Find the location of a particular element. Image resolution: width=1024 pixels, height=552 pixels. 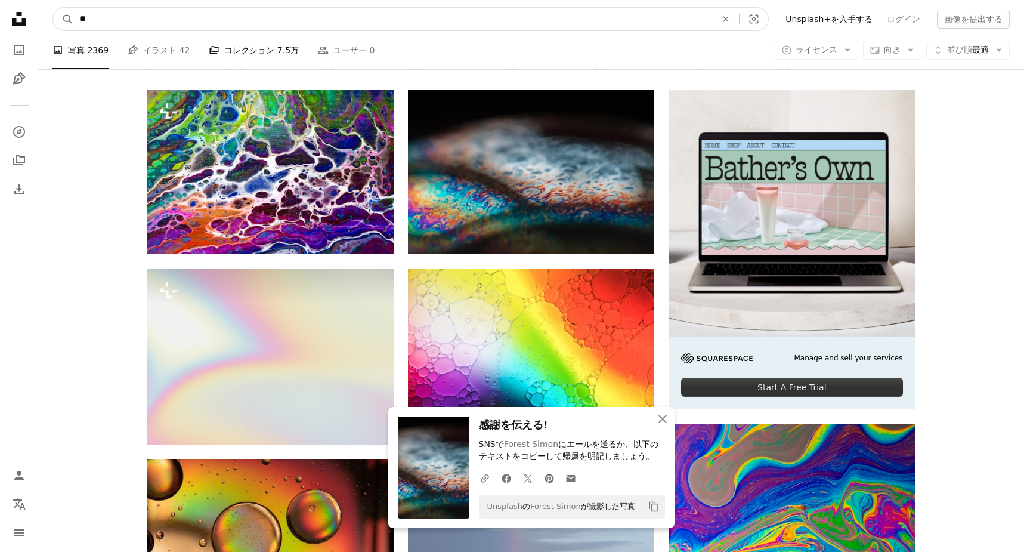

a: 青と色とりどりの表面 is located at coordinates (531, 171).